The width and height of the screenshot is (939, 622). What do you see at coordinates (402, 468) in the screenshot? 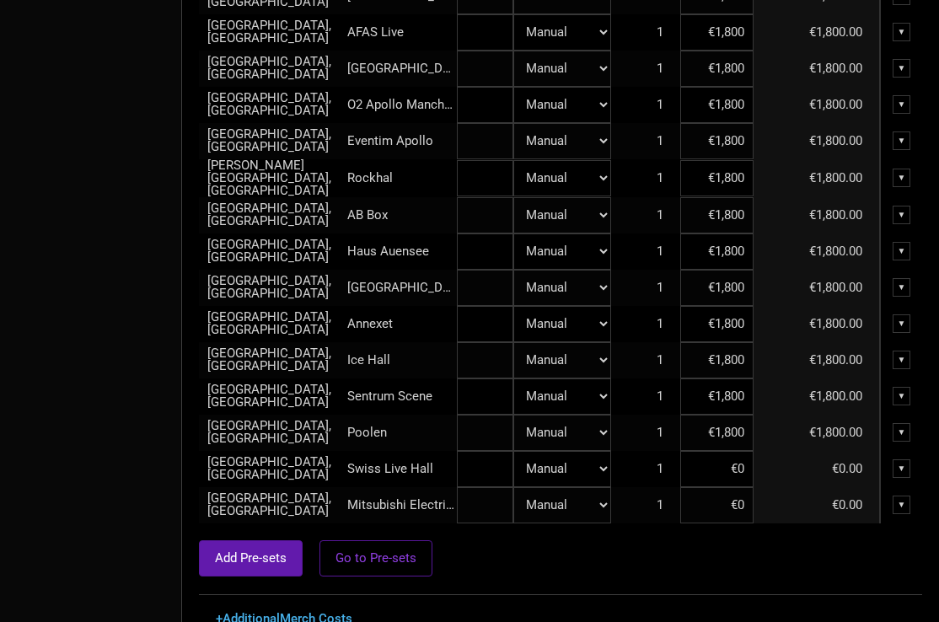
I see `td: Swiss Live Hall` at bounding box center [402, 468].